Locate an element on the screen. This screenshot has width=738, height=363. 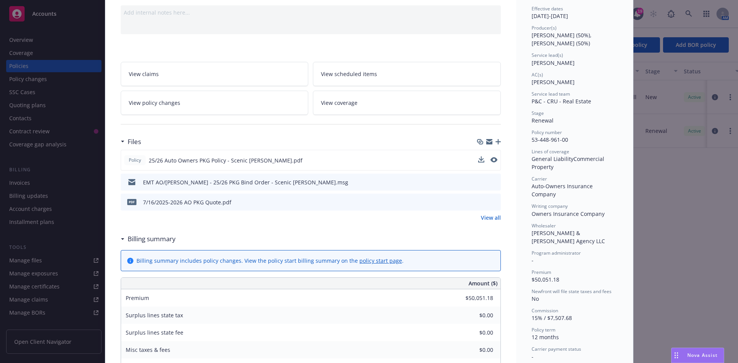
span: Effective dates is located at coordinates (548, 8).